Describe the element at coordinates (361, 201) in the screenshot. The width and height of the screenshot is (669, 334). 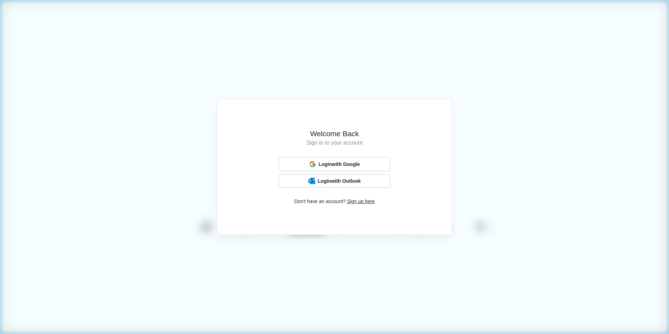
I see `span: Sign up here` at that location.